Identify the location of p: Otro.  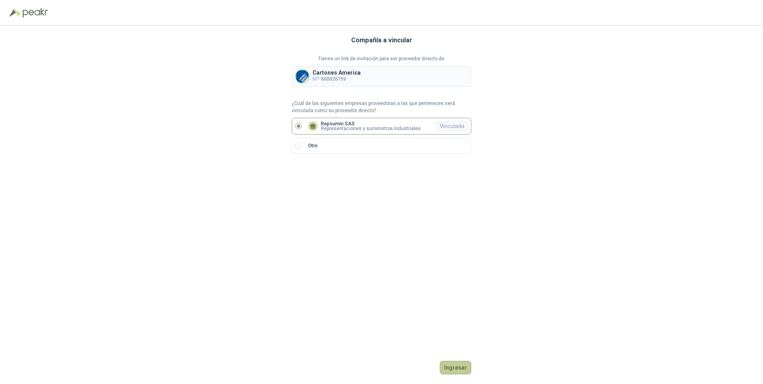
(313, 146).